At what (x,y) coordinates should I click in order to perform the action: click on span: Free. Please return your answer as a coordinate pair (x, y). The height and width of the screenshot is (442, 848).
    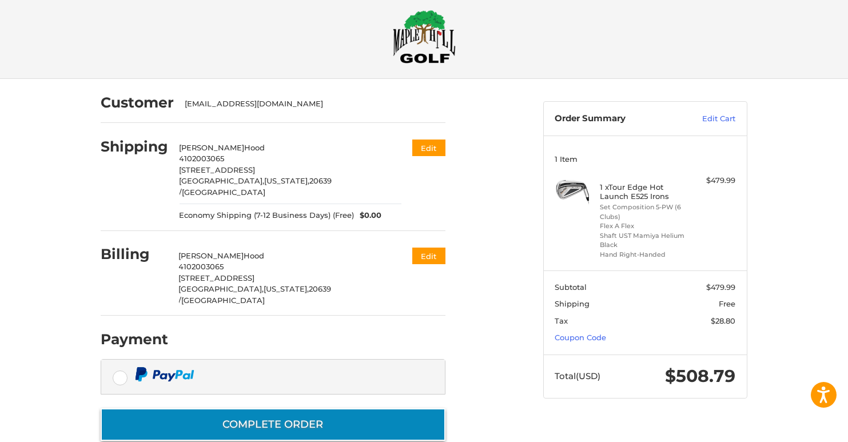
    Looking at the image, I should click on (727, 304).